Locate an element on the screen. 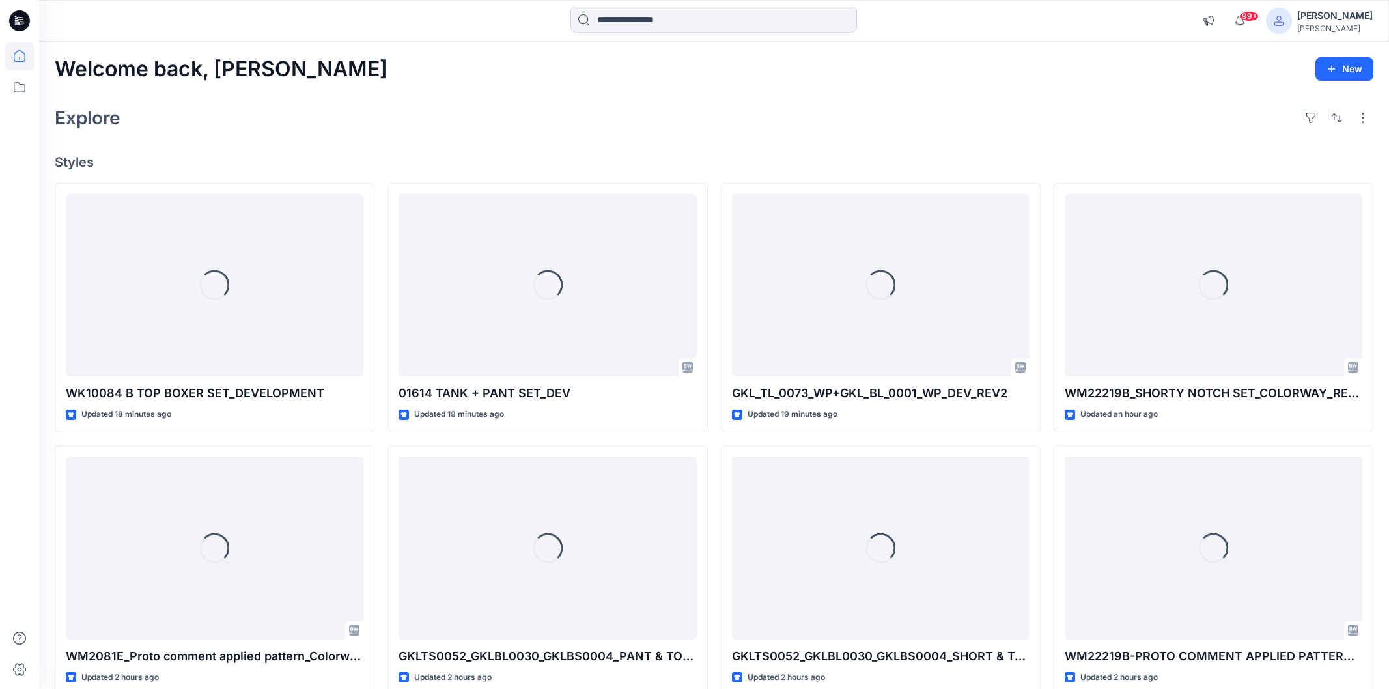 The image size is (1389, 689). svg: avatar is located at coordinates (1279, 21).